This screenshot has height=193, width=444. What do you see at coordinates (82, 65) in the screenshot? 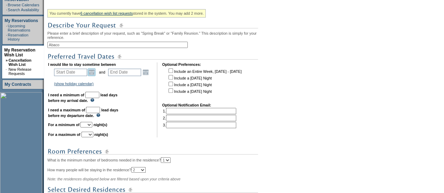
I see `b: I would like to stay sometime between` at bounding box center [82, 65].